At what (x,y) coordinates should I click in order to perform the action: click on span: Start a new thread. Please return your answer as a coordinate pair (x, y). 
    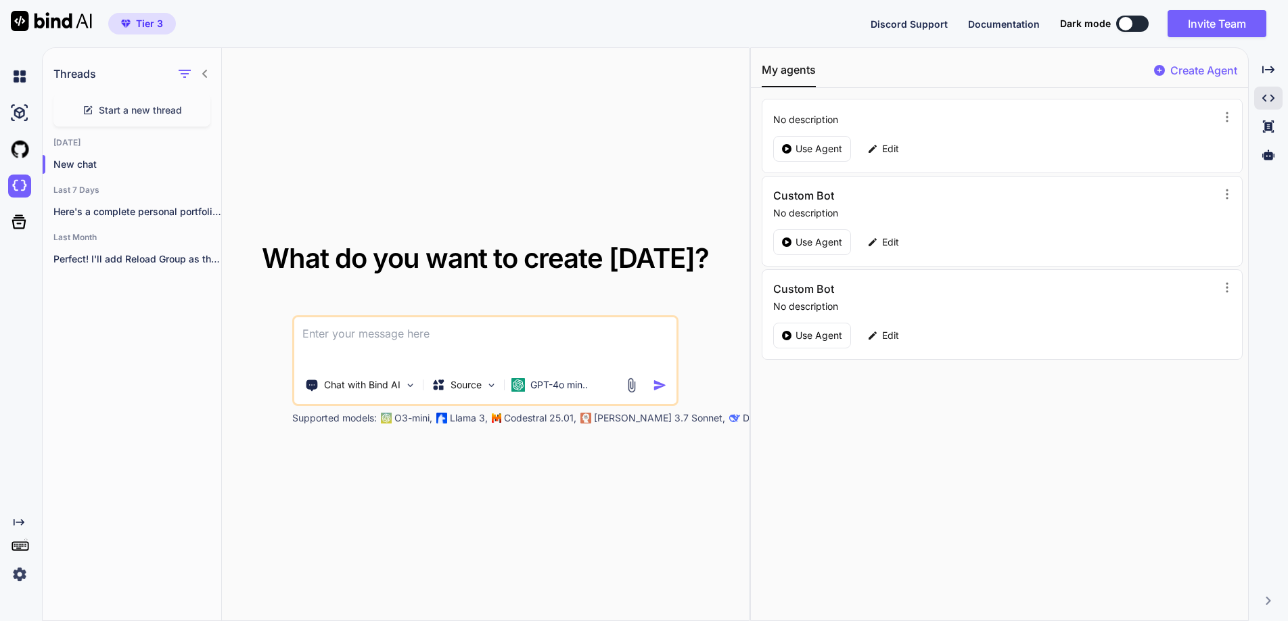
    Looking at the image, I should click on (140, 110).